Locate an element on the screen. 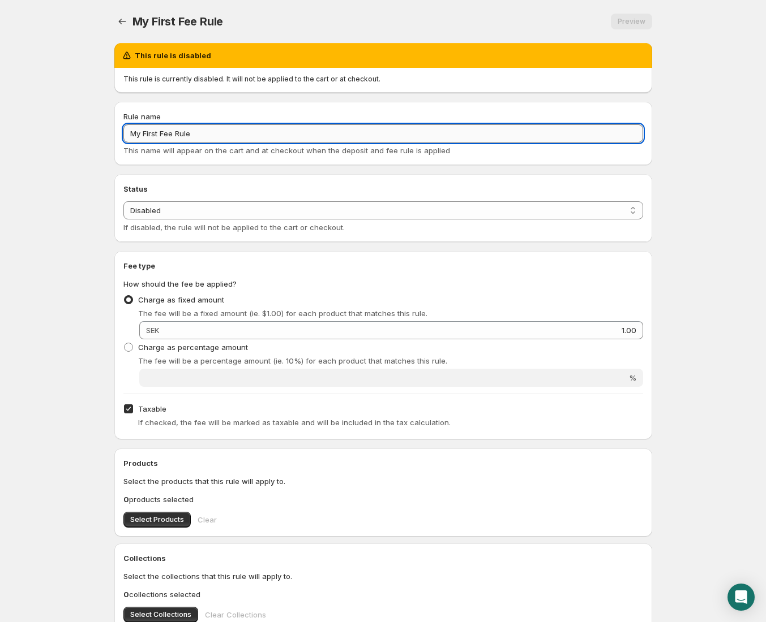 This screenshot has height=622, width=766. span: If checked, the fee will be marked as taxable and will be included in the tax calculation. is located at coordinates (294, 423).